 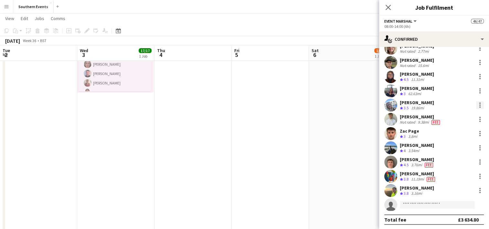 I want to click on span: 2, so click(x=6, y=55).